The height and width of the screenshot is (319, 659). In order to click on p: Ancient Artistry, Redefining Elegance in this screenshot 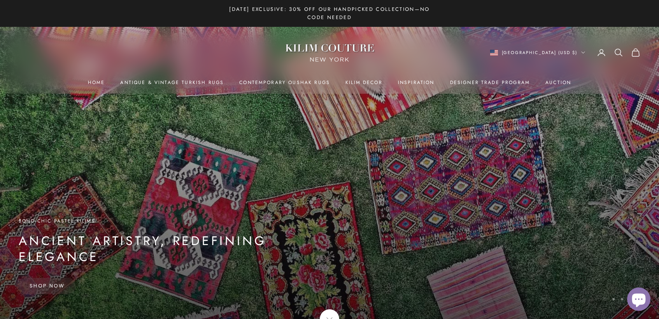, I will do `click(171, 249)`.